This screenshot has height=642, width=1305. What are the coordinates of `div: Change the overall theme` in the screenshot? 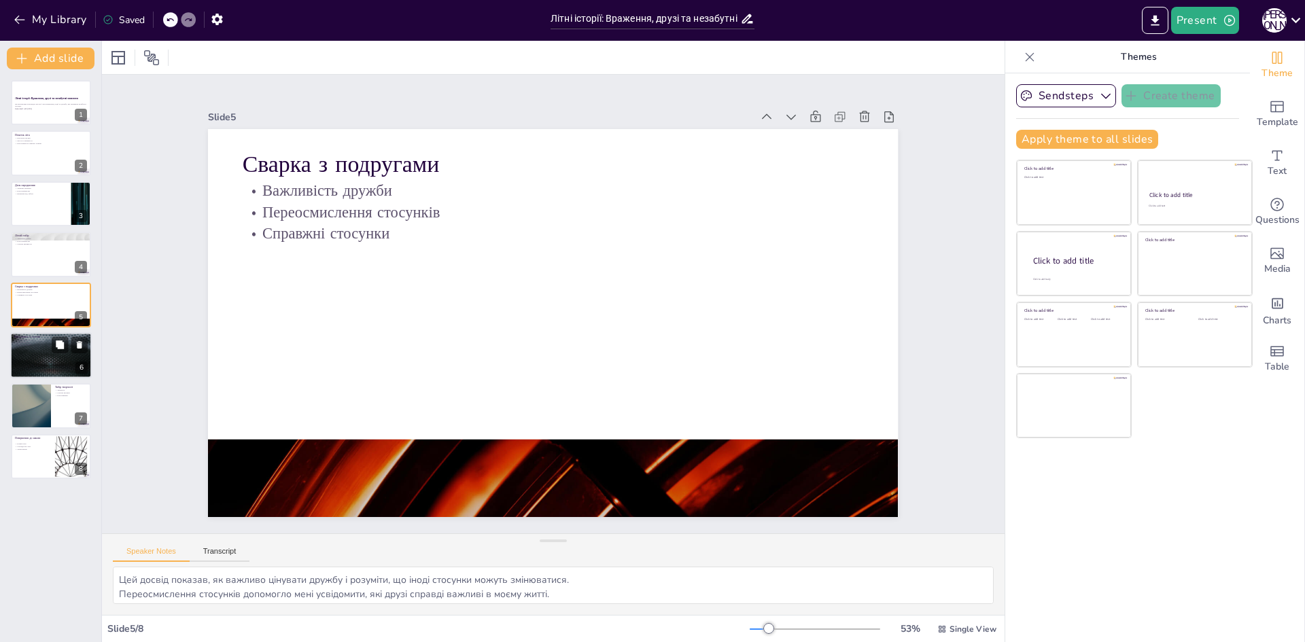 It's located at (1277, 65).